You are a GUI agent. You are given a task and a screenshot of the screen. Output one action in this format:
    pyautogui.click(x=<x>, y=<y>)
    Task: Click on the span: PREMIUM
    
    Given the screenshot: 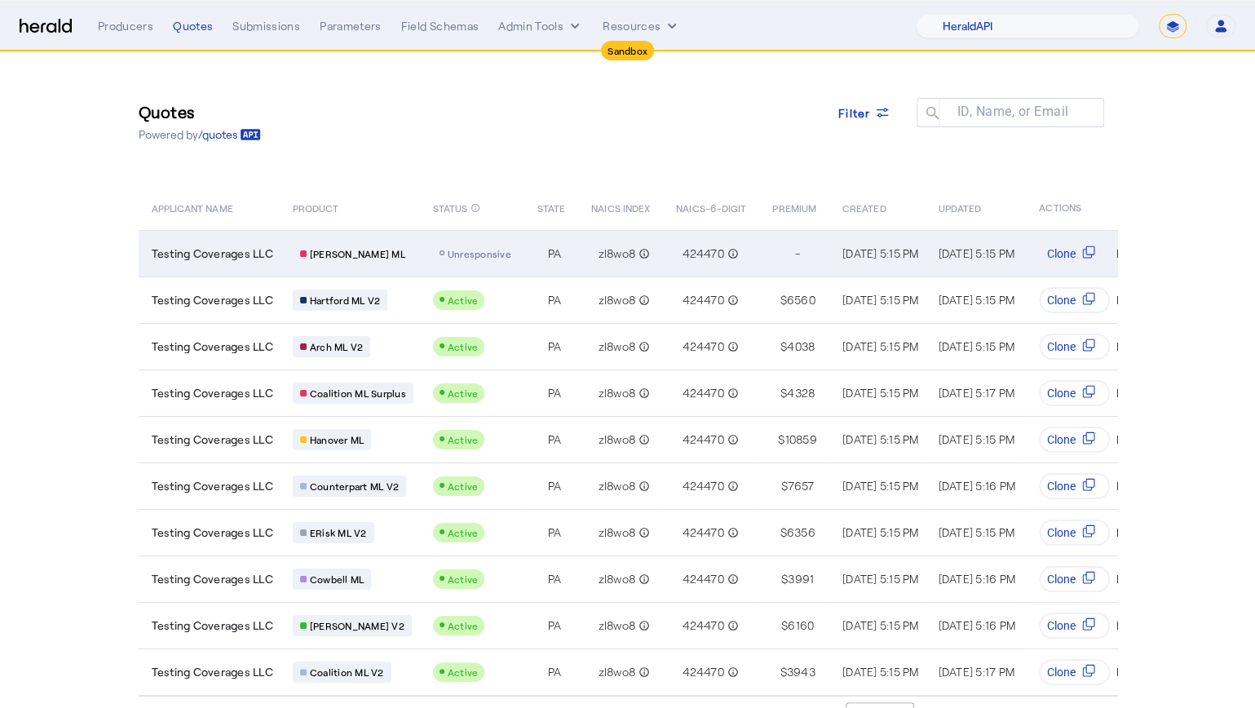 What is the action you would take?
    pyautogui.click(x=794, y=207)
    